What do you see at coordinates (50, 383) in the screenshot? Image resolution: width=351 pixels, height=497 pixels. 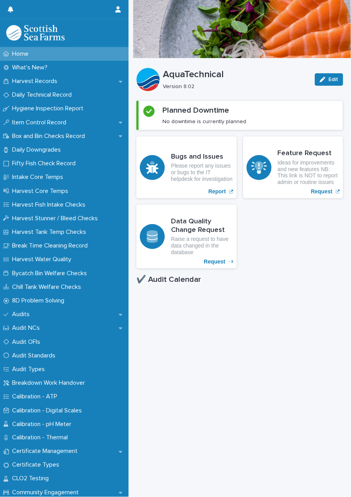 I see `p: Breakdown Work Handover` at bounding box center [50, 383].